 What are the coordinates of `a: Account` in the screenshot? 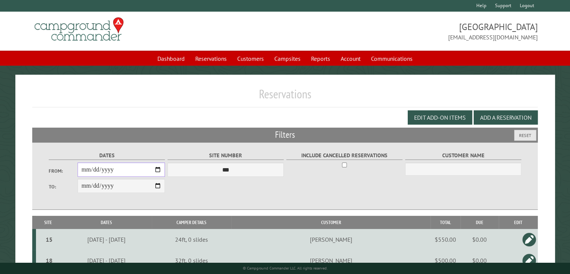 It's located at (350, 58).